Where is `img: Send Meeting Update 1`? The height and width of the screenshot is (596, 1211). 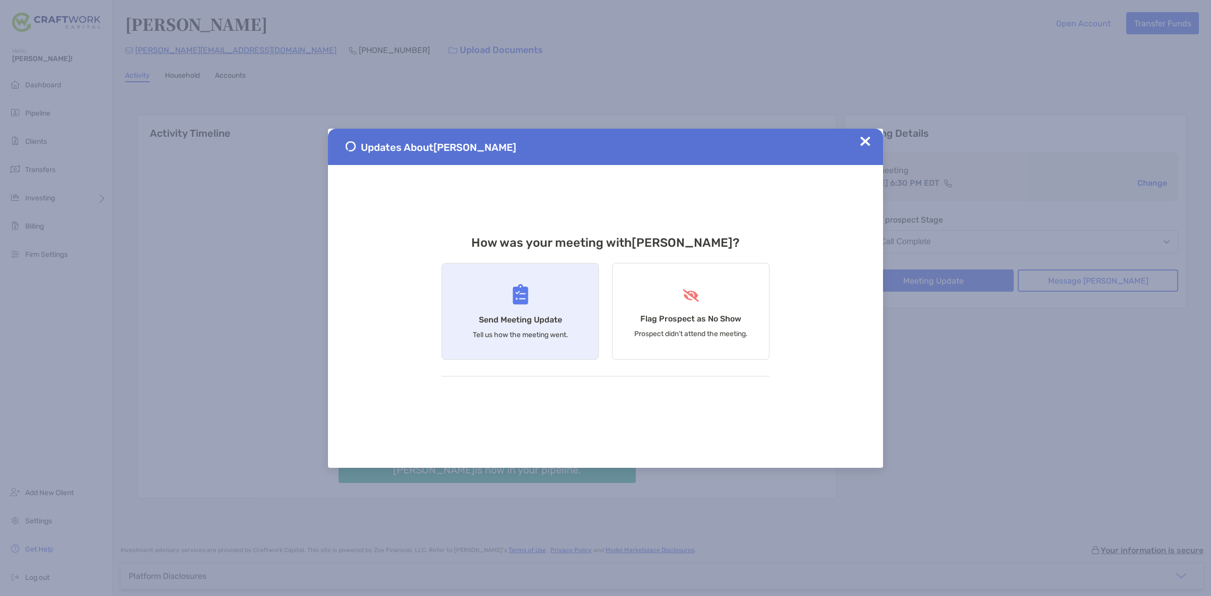
img: Send Meeting Update 1 is located at coordinates (351, 146).